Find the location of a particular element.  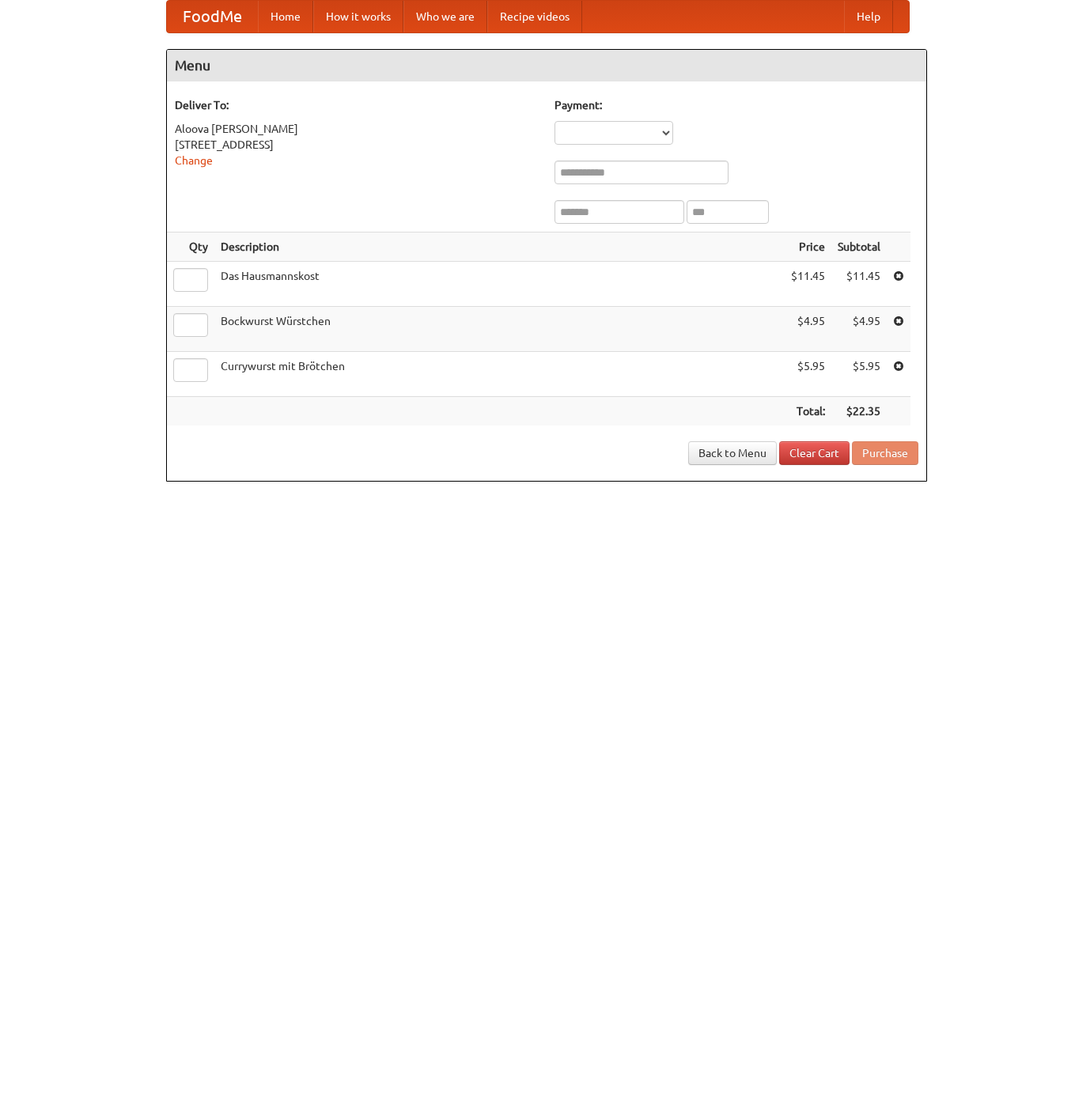

td: Currywurst mit Brötchen is located at coordinates (499, 374).